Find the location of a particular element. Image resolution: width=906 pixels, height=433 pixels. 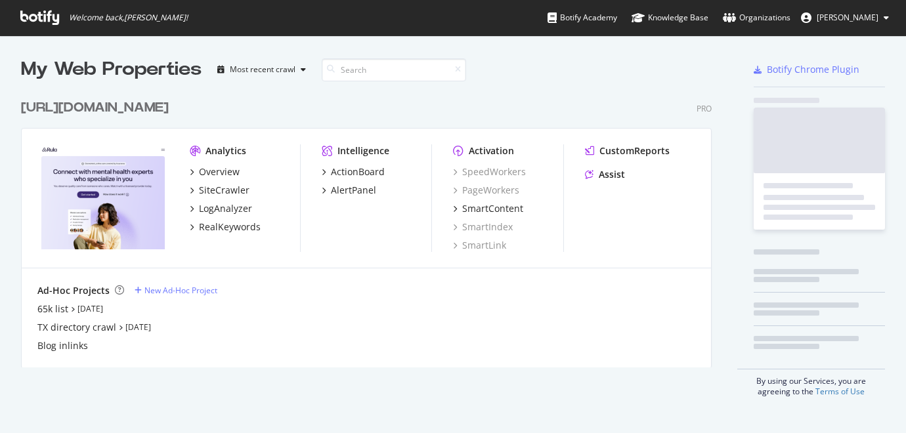

div: SmartLink is located at coordinates (479, 246).